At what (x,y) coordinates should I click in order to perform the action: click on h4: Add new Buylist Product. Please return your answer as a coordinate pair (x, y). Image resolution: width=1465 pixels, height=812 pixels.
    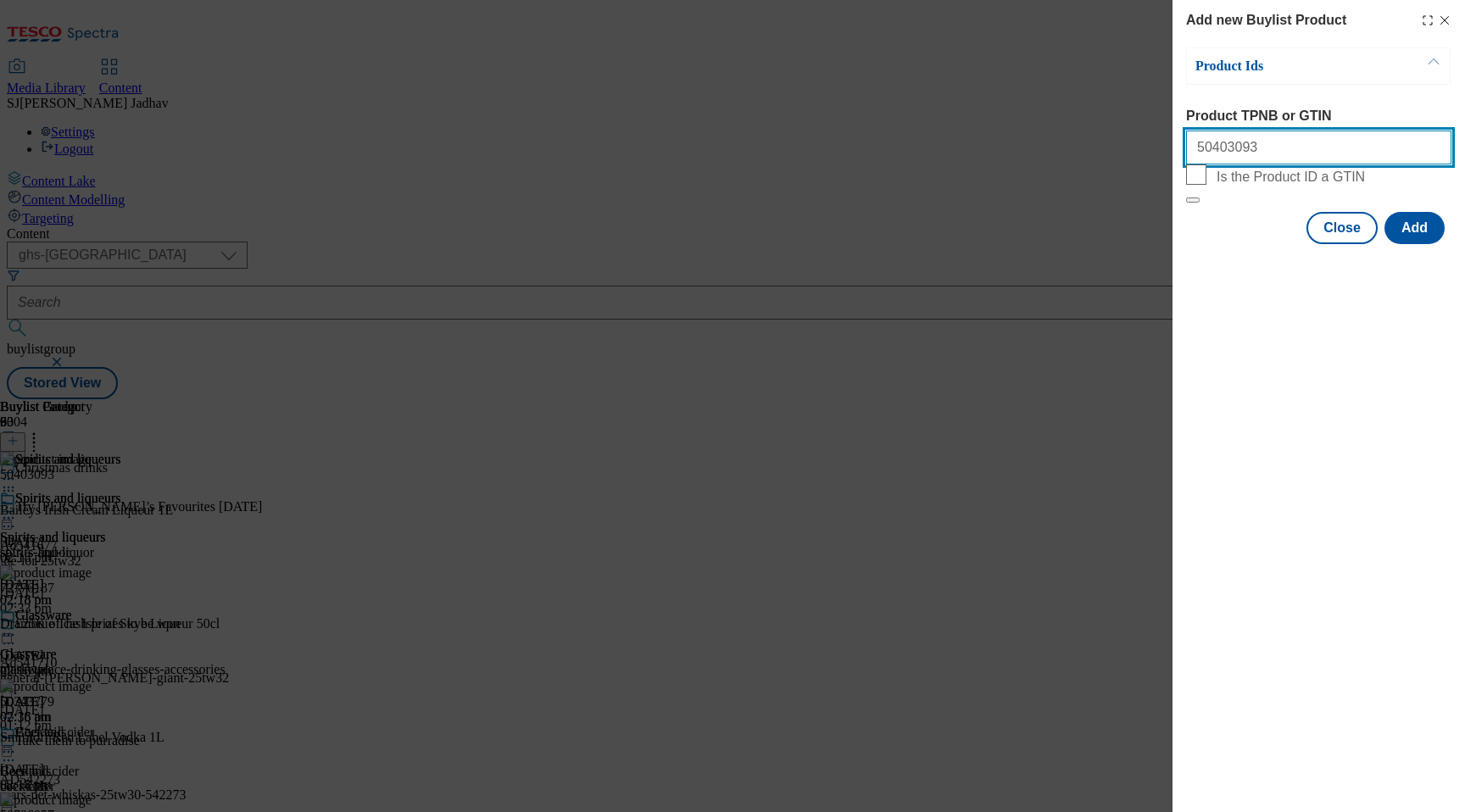
    Looking at the image, I should click on (1265, 20).